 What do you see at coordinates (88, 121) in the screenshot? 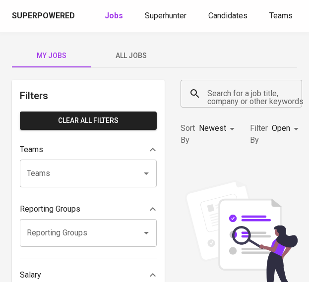
I see `span: Clear All filters` at bounding box center [88, 121].